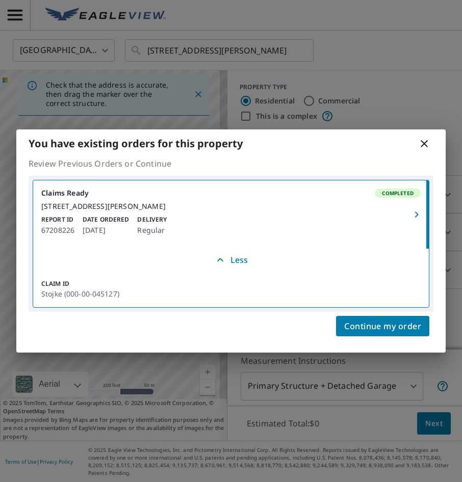  Describe the element at coordinates (382, 326) in the screenshot. I see `button: Continue my order` at that location.